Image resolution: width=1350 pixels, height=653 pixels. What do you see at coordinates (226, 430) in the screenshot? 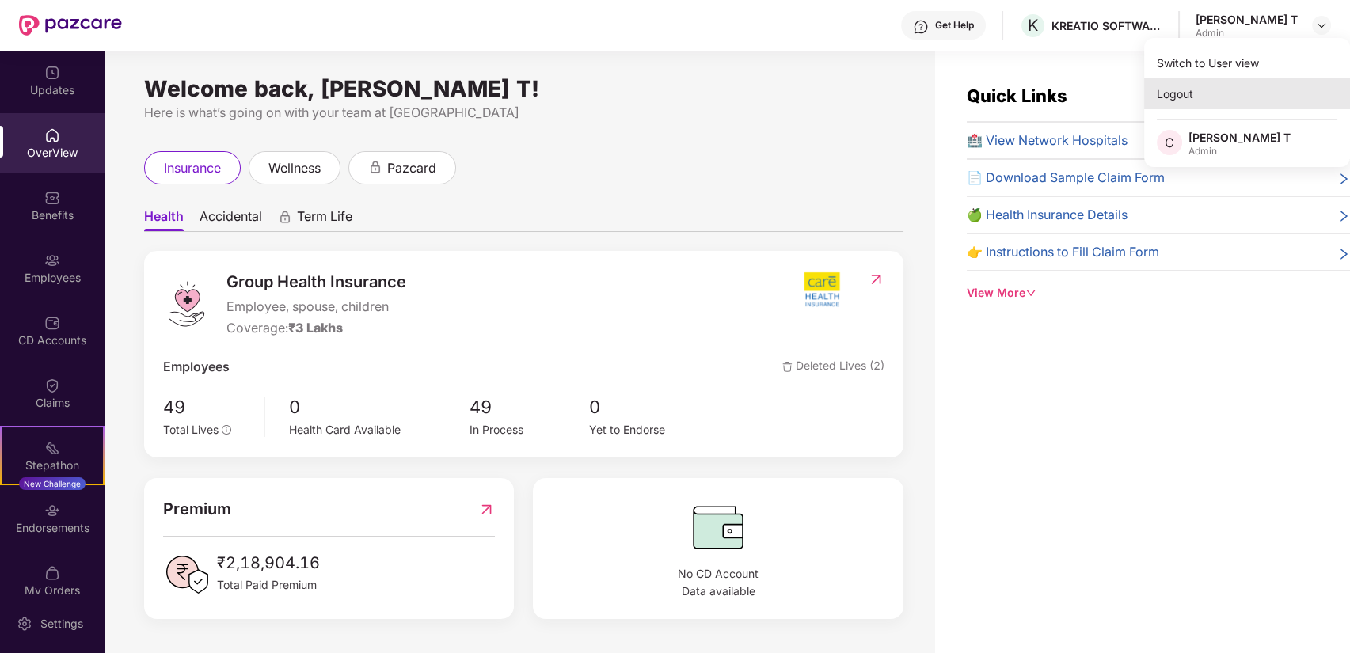
I see `span: info-circle` at bounding box center [226, 430].